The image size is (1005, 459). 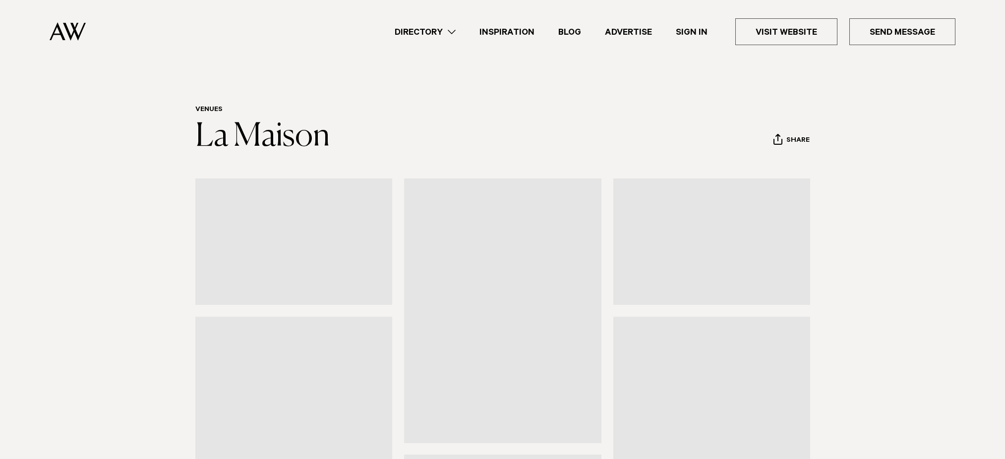 I want to click on a: Inspiration, so click(x=507, y=32).